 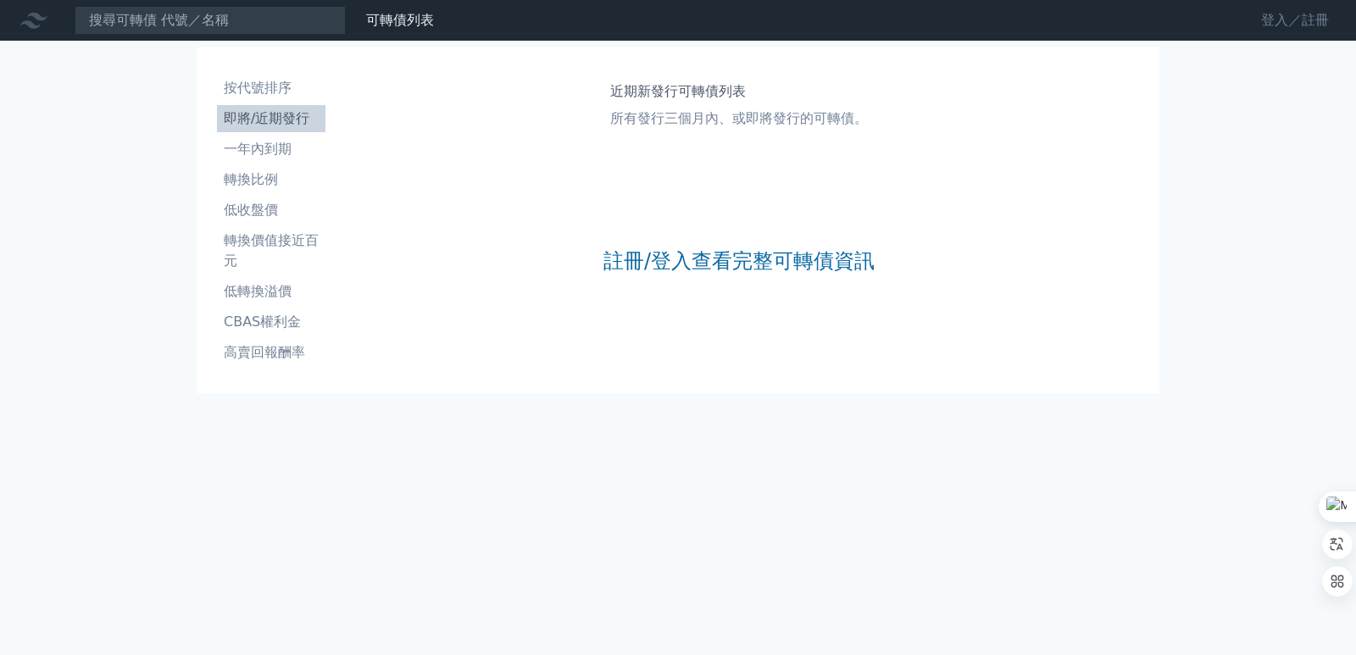 I want to click on li: 低收盤價, so click(x=271, y=210).